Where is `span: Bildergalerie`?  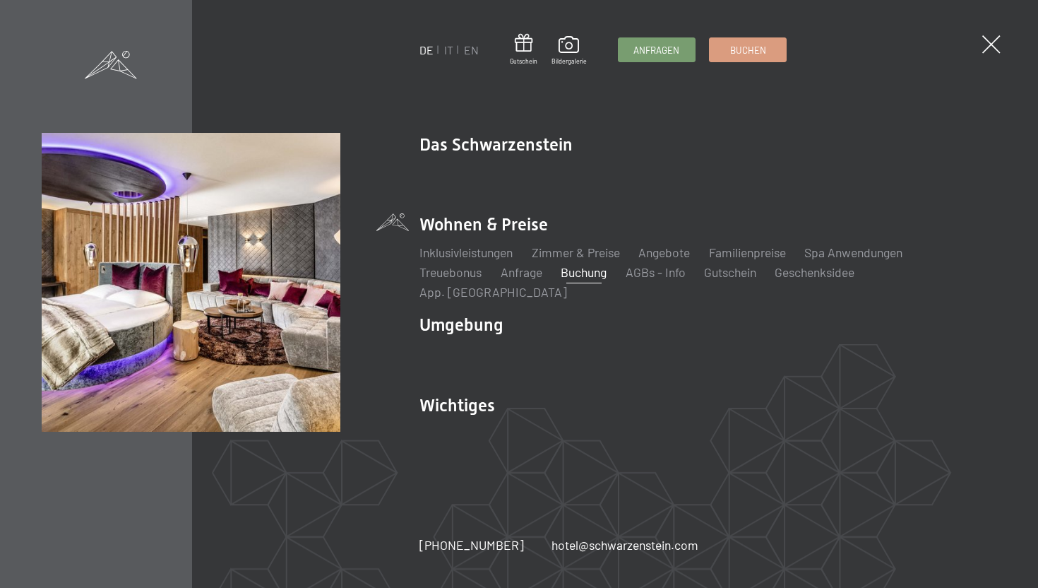
span: Bildergalerie is located at coordinates (569, 61).